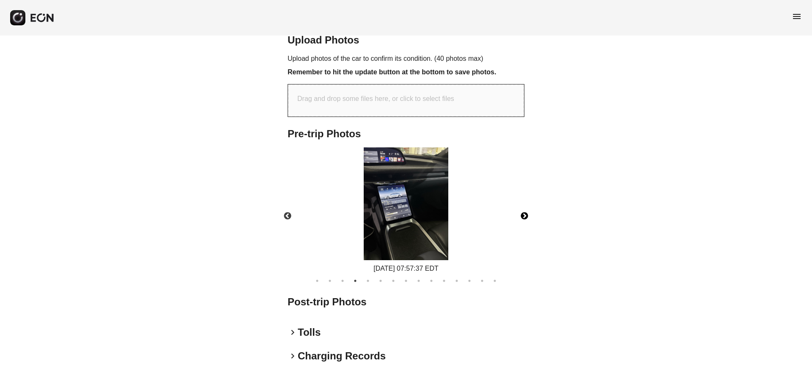 This screenshot has height=367, width=812. What do you see at coordinates (376, 99) in the screenshot?
I see `p: Drag and drop some files here, or click to select files` at bounding box center [376, 99].